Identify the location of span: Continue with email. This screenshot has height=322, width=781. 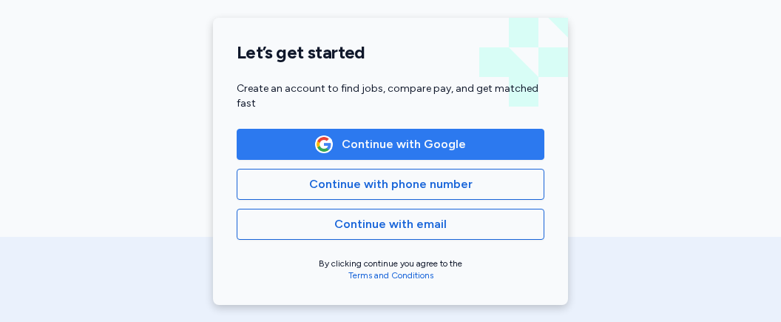
(390, 224).